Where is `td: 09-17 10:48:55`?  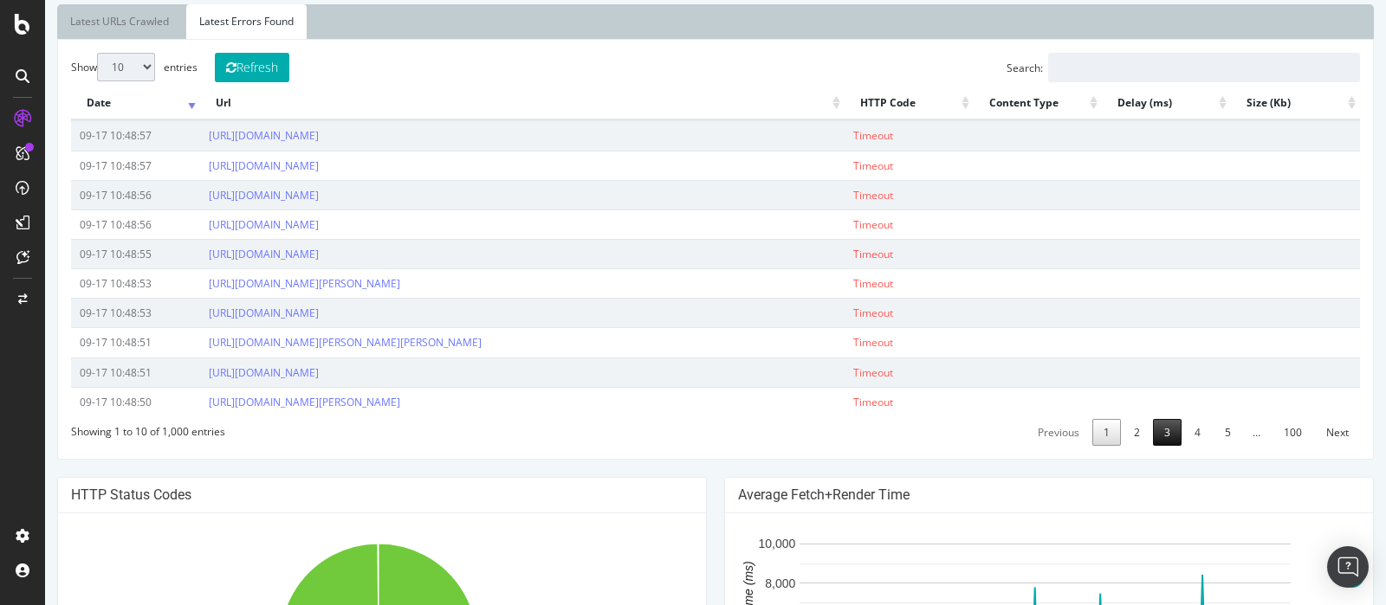
td: 09-17 10:48:55 is located at coordinates (90, 254).